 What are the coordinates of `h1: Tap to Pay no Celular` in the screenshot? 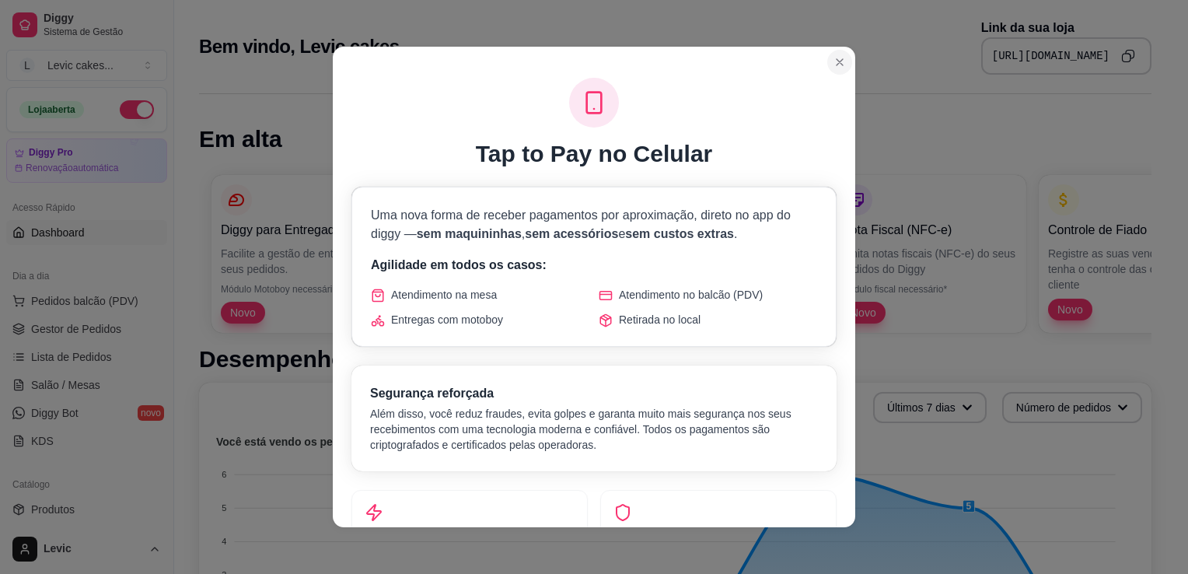 It's located at (594, 154).